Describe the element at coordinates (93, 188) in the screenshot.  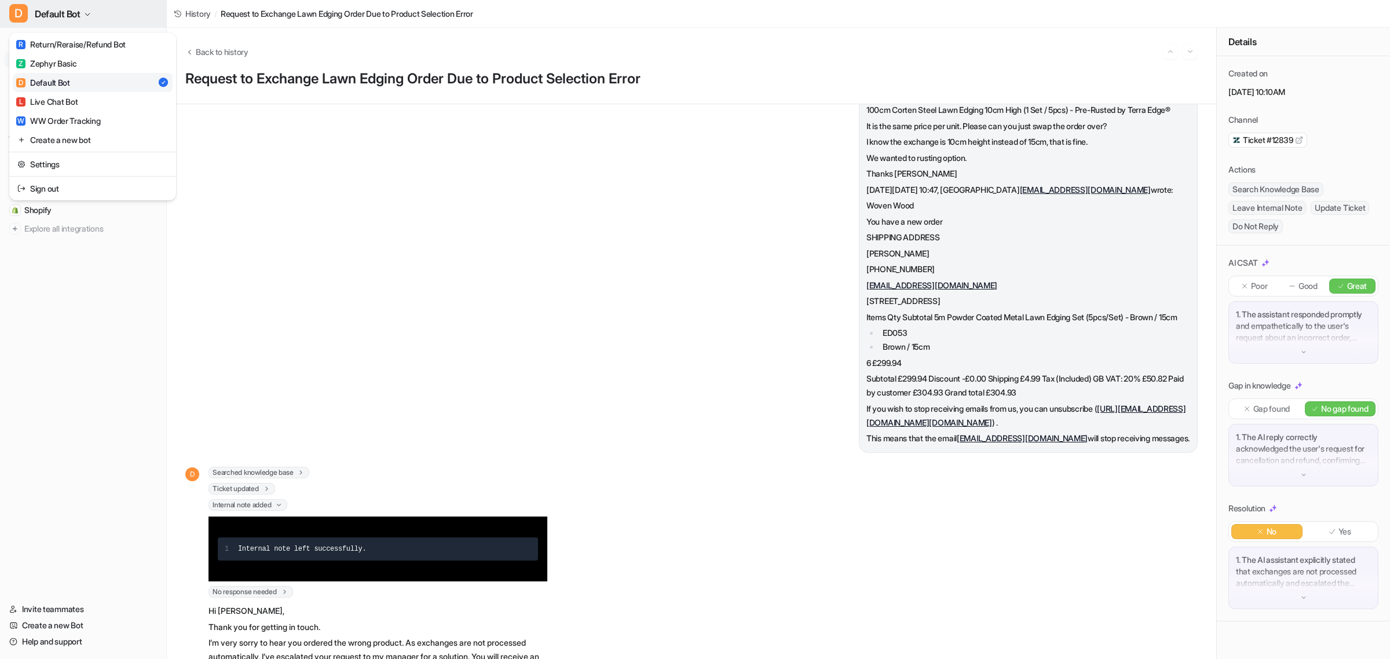
I see `a: Sign out` at that location.